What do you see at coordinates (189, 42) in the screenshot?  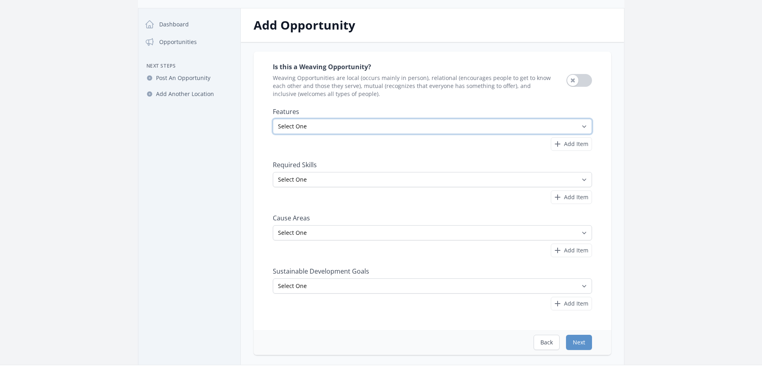 I see `a: Opportunities` at bounding box center [189, 42].